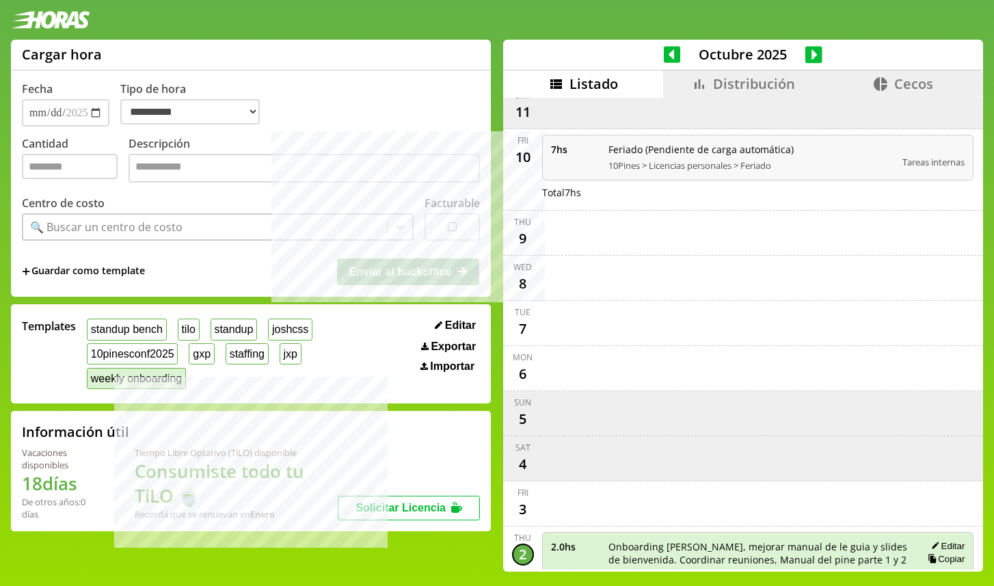 This screenshot has width=994, height=586. Describe the element at coordinates (190, 111) in the screenshot. I see `select: Tipo de hora` at that location.